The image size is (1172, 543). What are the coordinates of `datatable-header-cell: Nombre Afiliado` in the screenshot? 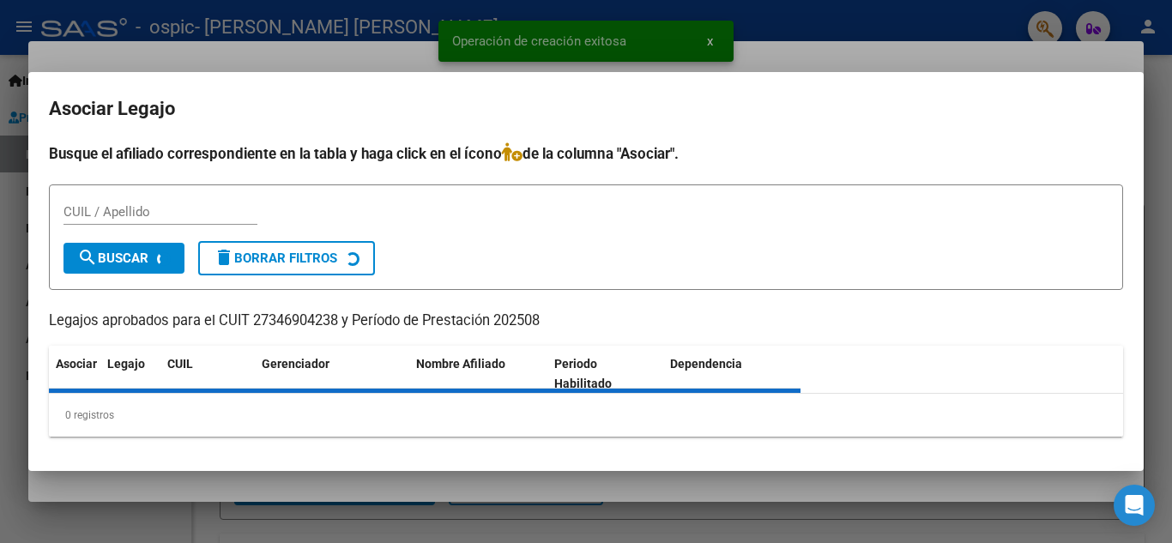 It's located at (478, 374).